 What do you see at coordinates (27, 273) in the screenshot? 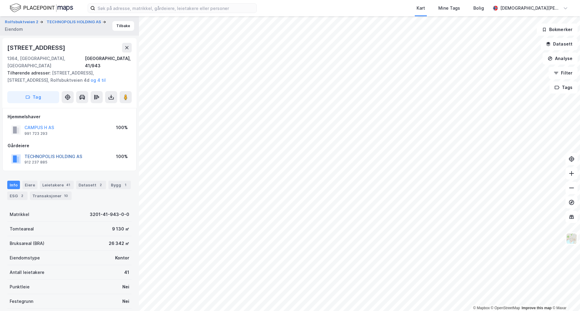
I see `div: Antall leietakere` at bounding box center [27, 273].